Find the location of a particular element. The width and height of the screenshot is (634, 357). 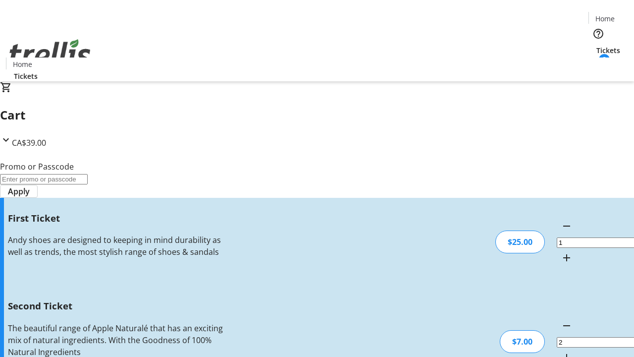

button: Increment by one is located at coordinates (567, 258).